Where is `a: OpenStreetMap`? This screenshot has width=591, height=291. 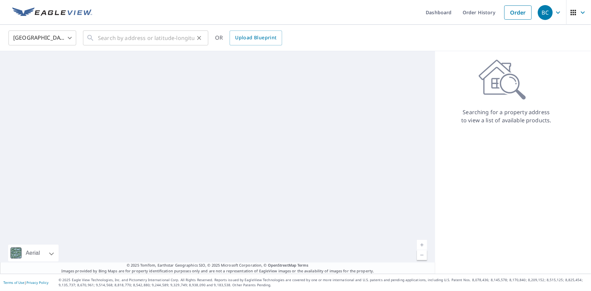
a: OpenStreetMap is located at coordinates (282, 265).